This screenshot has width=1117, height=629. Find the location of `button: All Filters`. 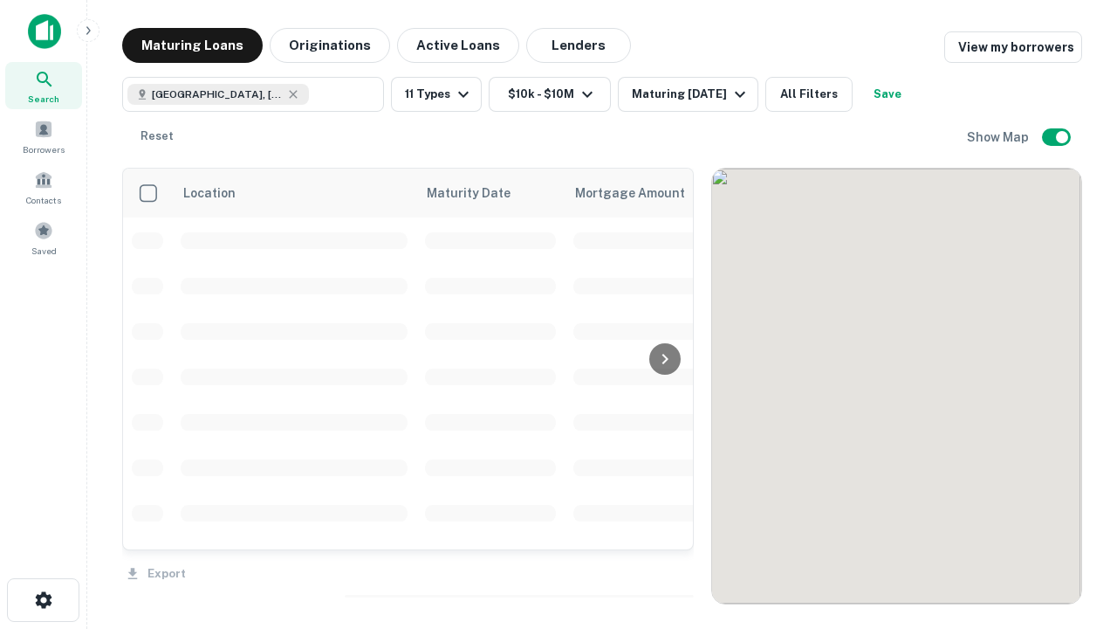

button: All Filters is located at coordinates (809, 94).